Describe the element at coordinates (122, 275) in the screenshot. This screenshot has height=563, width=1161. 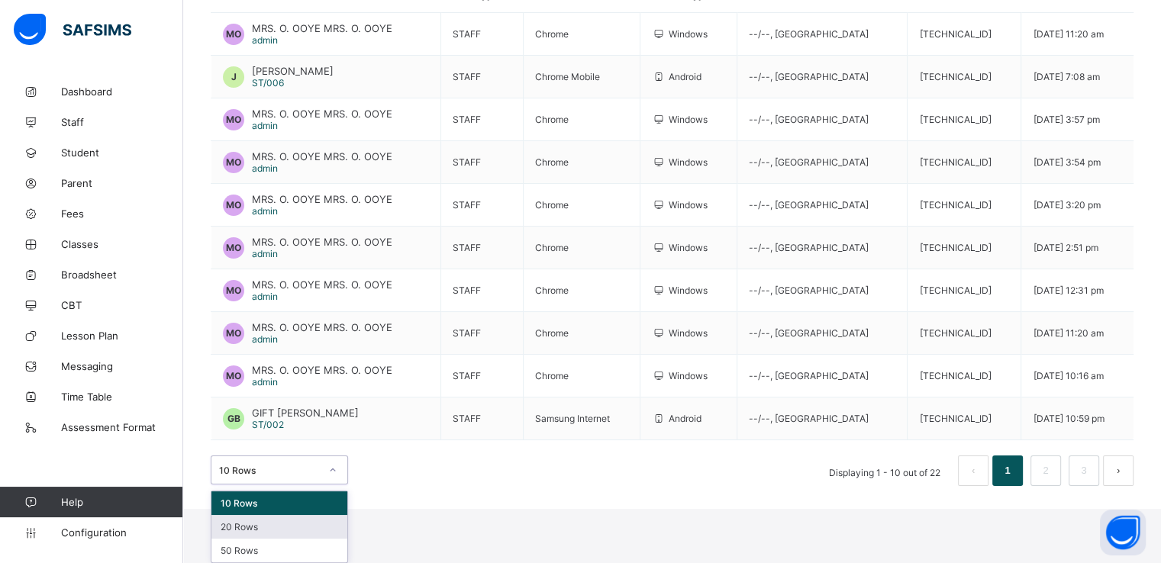
I see `span: Broadsheet` at that location.